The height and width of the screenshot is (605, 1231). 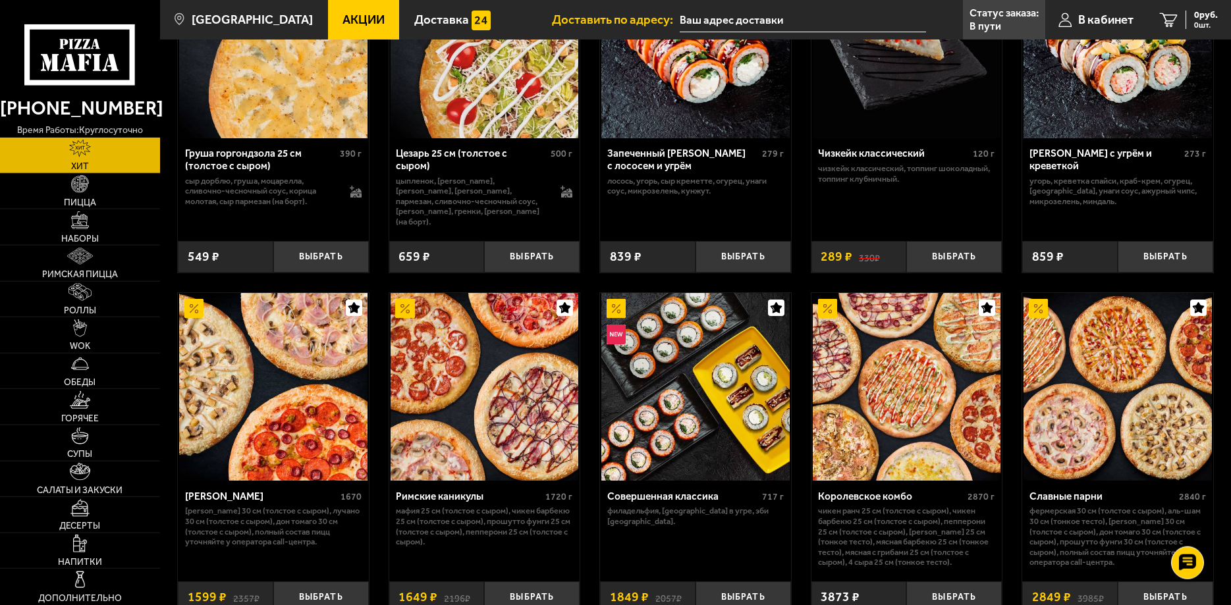 I want to click on p: Чизкейк классический, топпинг шоколадный, топпинг клубничный., so click(x=907, y=173).